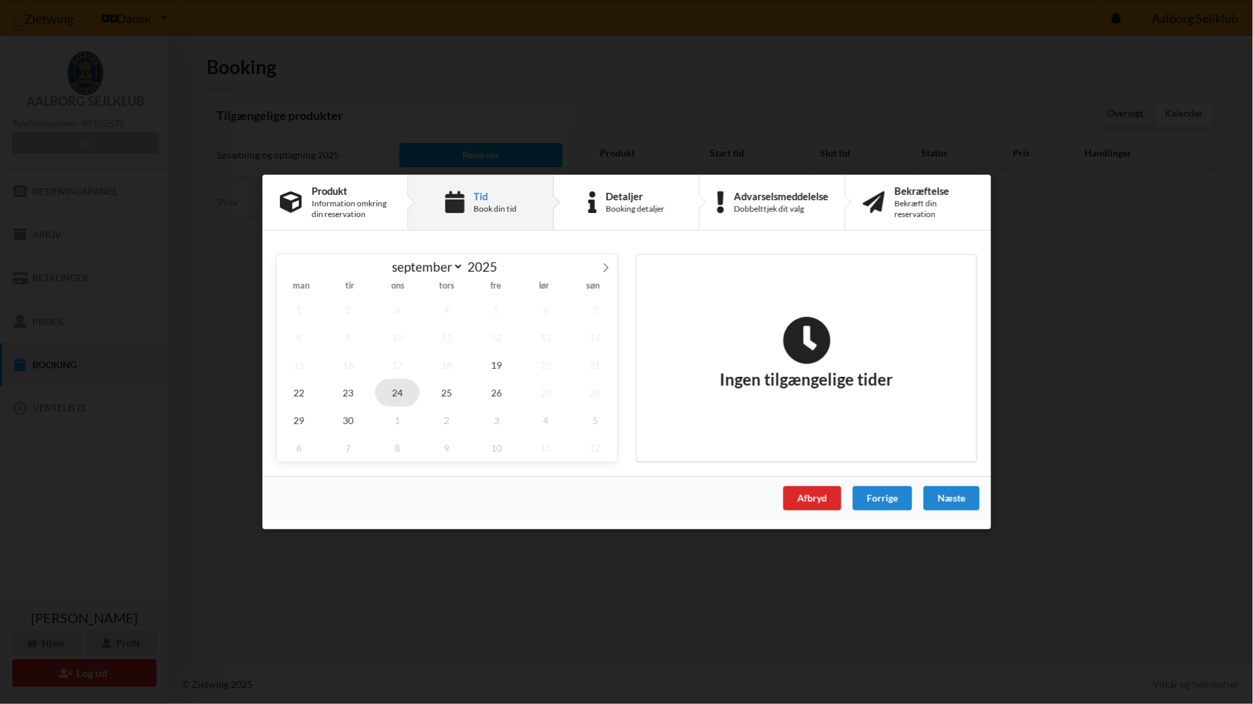  What do you see at coordinates (806, 354) in the screenshot?
I see `h2: Ingen tilgængelige tider` at bounding box center [806, 354].